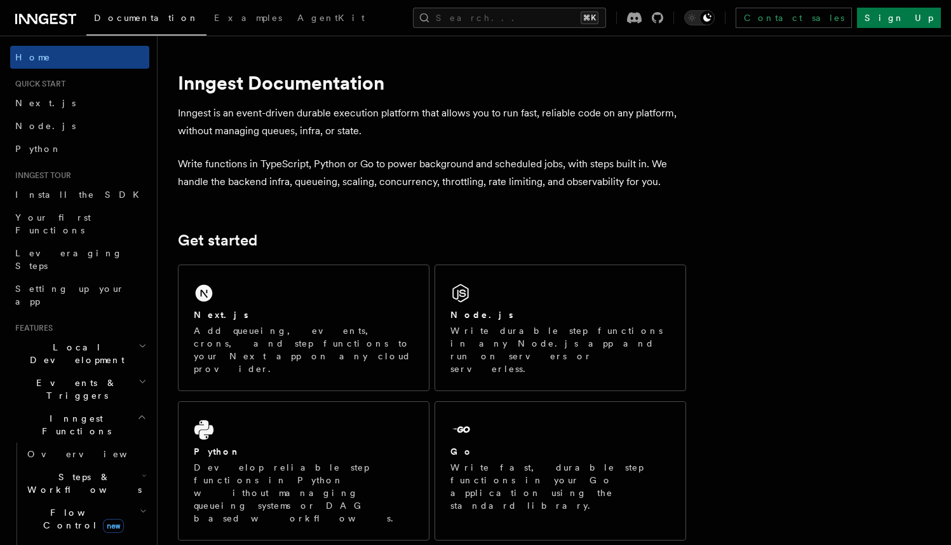 This screenshot has height=545, width=951. Describe the element at coordinates (560, 349) in the screenshot. I see `p: Write durable step functions in any Node.js app and run on servers or serverless.` at that location.